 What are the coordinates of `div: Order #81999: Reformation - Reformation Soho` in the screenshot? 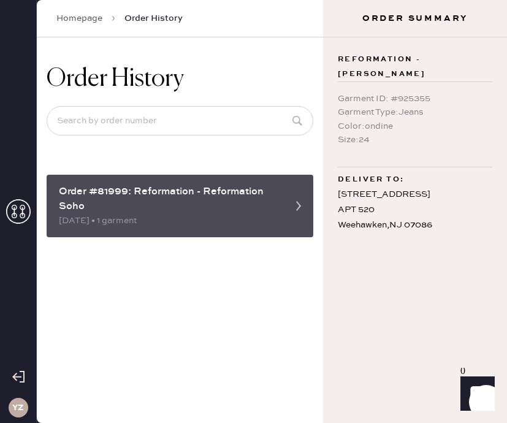 It's located at (169, 199).